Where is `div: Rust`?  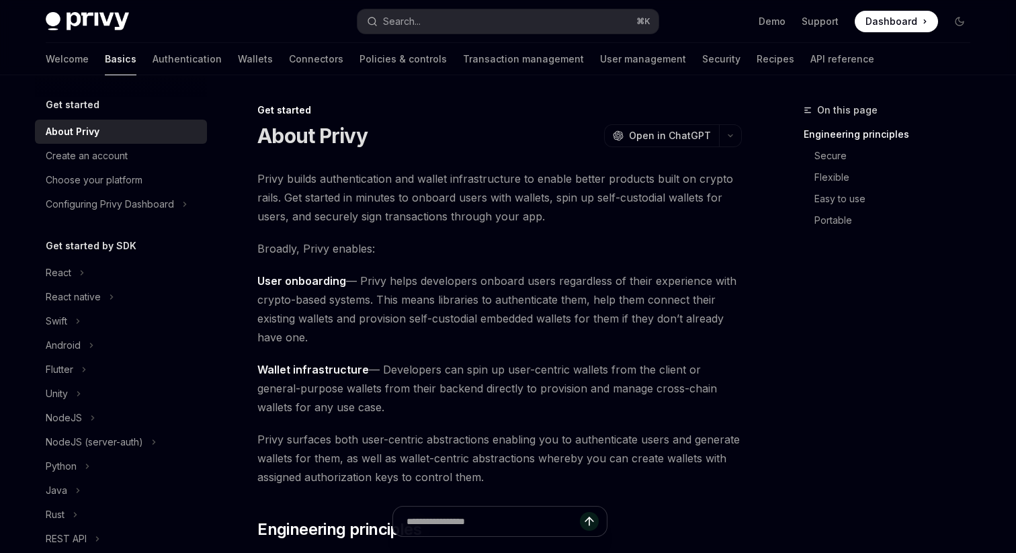 div: Rust is located at coordinates (55, 515).